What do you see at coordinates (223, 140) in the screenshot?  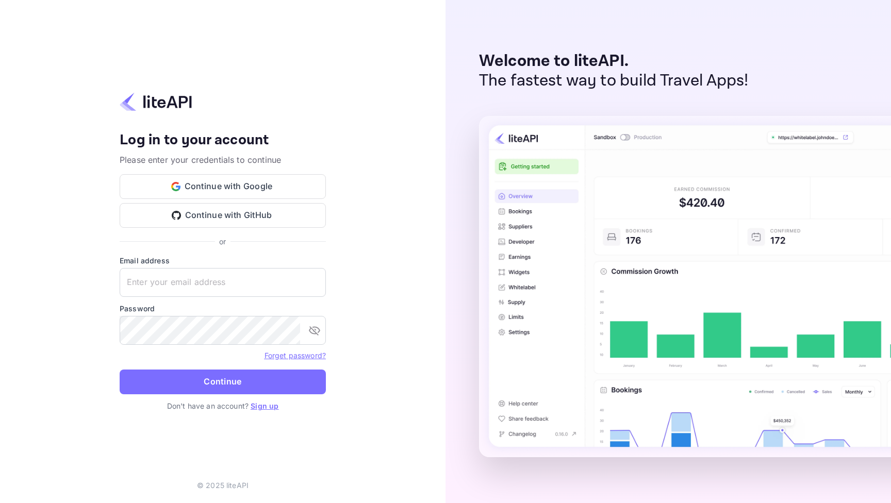 I see `h4: Log in to your account` at bounding box center [223, 140].